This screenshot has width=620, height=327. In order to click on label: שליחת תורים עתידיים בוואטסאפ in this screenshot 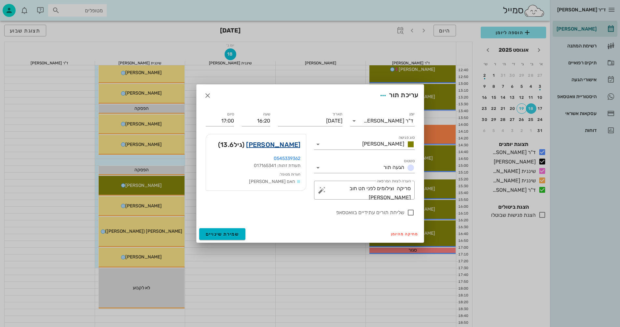, I will do `click(305, 213)`.